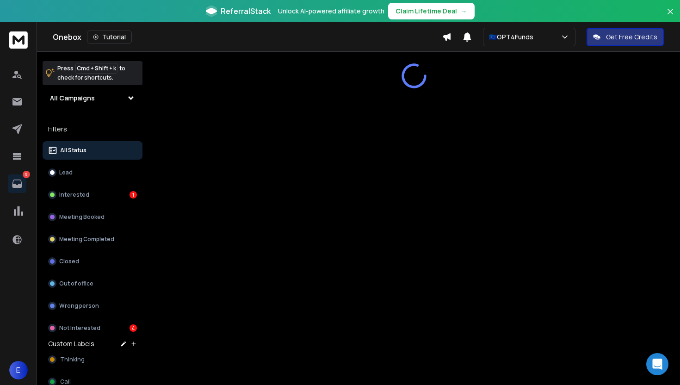 The height and width of the screenshot is (385, 680). Describe the element at coordinates (247, 37) in the screenshot. I see `div: Onebox` at that location.